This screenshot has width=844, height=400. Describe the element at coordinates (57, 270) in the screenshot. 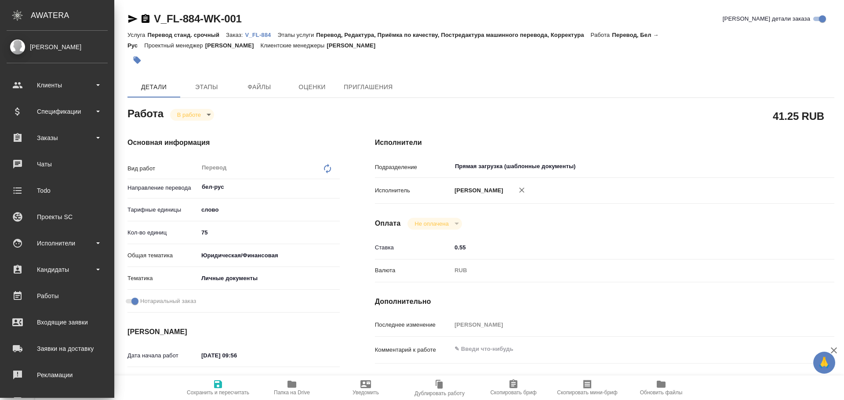

I see `div: Кандидаты` at that location.